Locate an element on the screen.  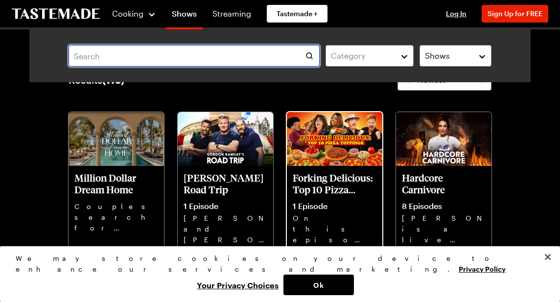
p: Couples search for the perfect luxury home. From bowling alleys to roof-top pools, these homes ha... is located at coordinates (116, 217).